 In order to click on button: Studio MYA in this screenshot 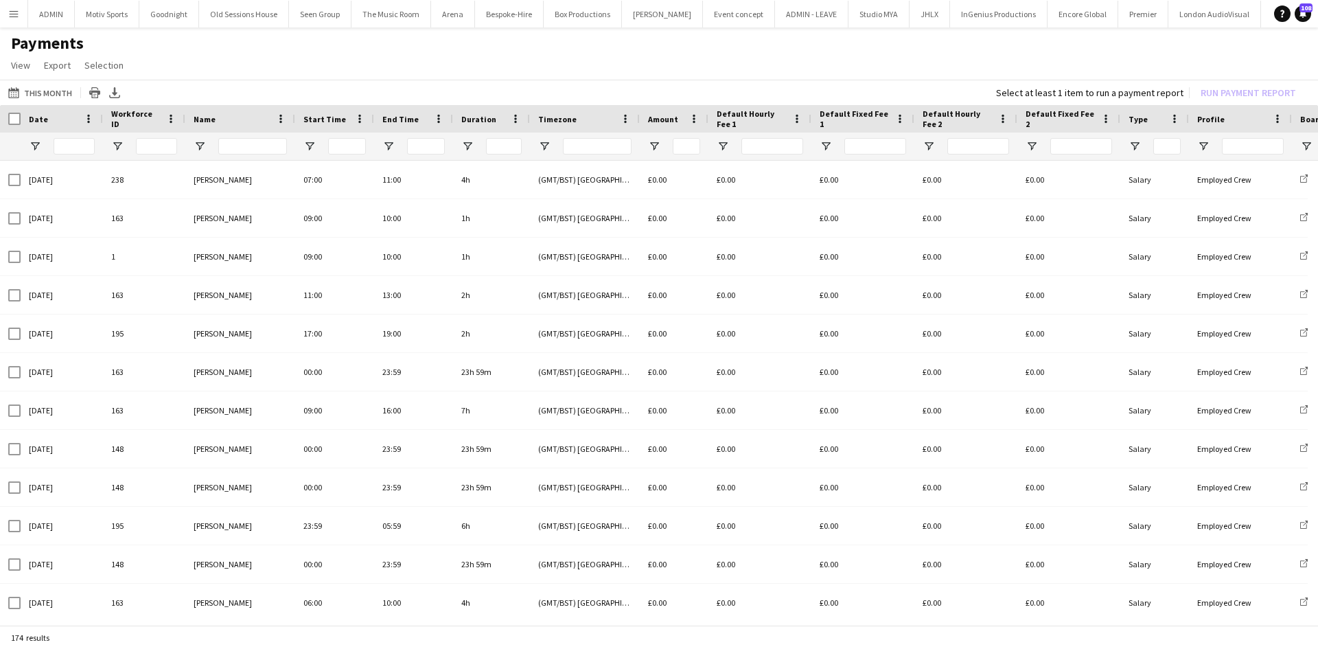, I will do `click(878, 14)`.